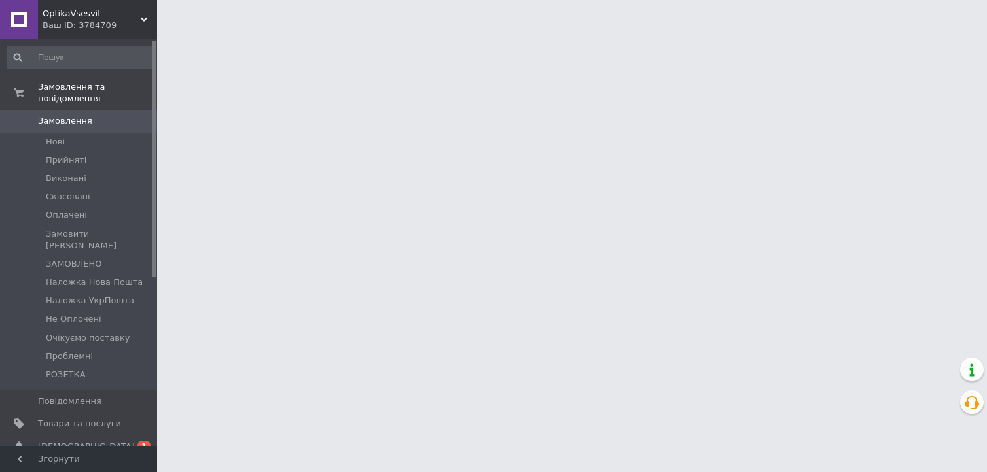  Describe the element at coordinates (66, 160) in the screenshot. I see `span: Прийняті` at that location.